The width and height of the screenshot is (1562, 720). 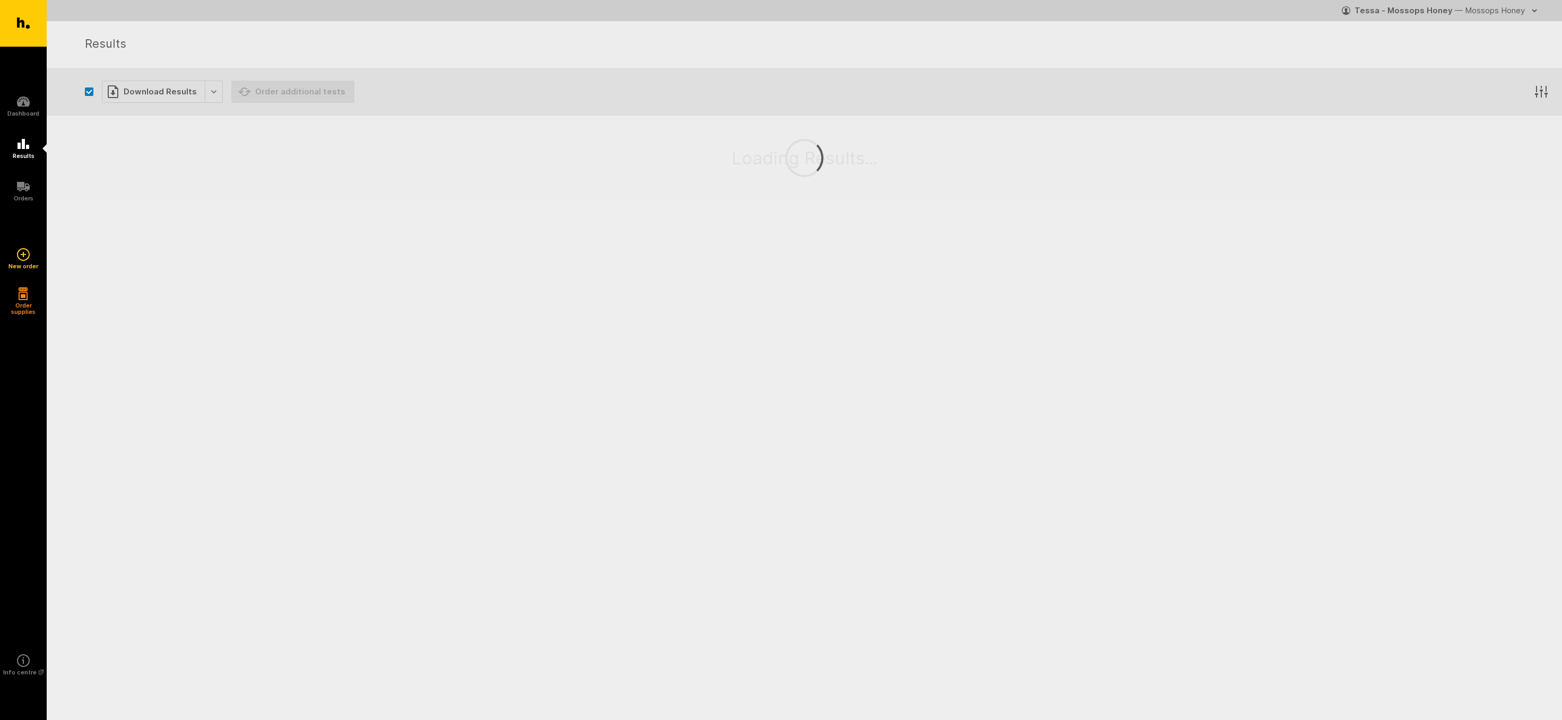 What do you see at coordinates (162, 92) in the screenshot?
I see `div: Download Results` at bounding box center [162, 92].